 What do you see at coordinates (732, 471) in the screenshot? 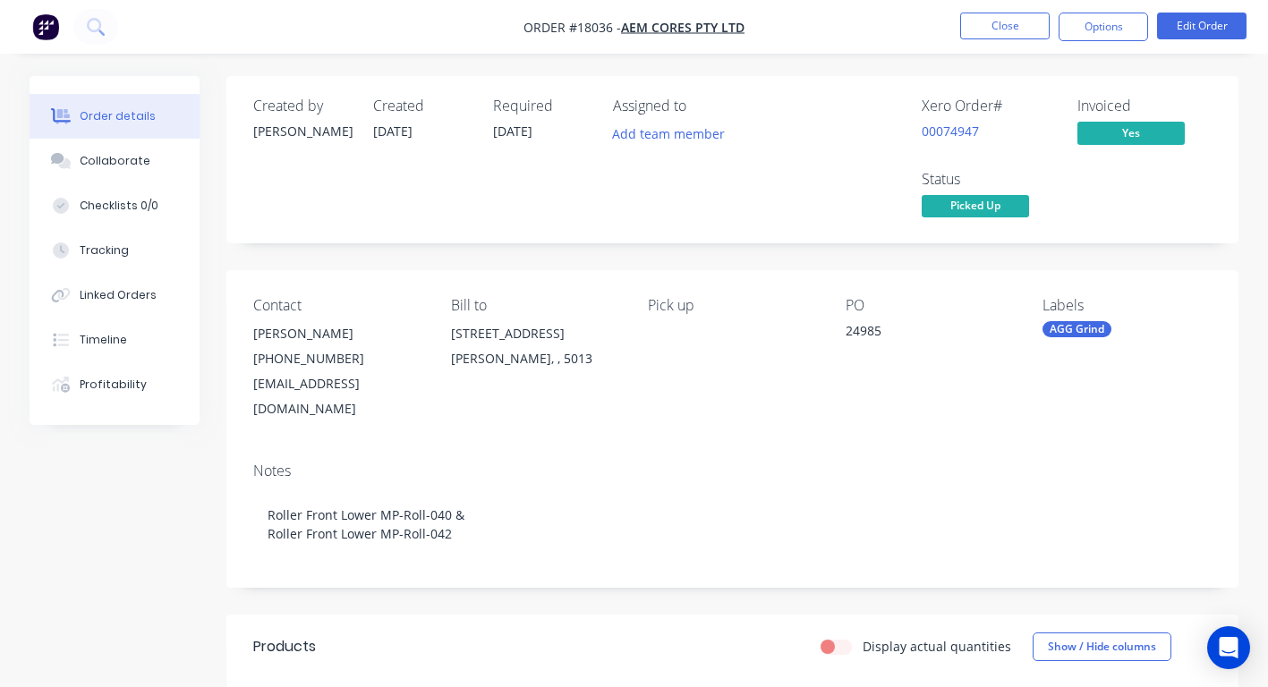
I see `div: Notes` at bounding box center [732, 471].